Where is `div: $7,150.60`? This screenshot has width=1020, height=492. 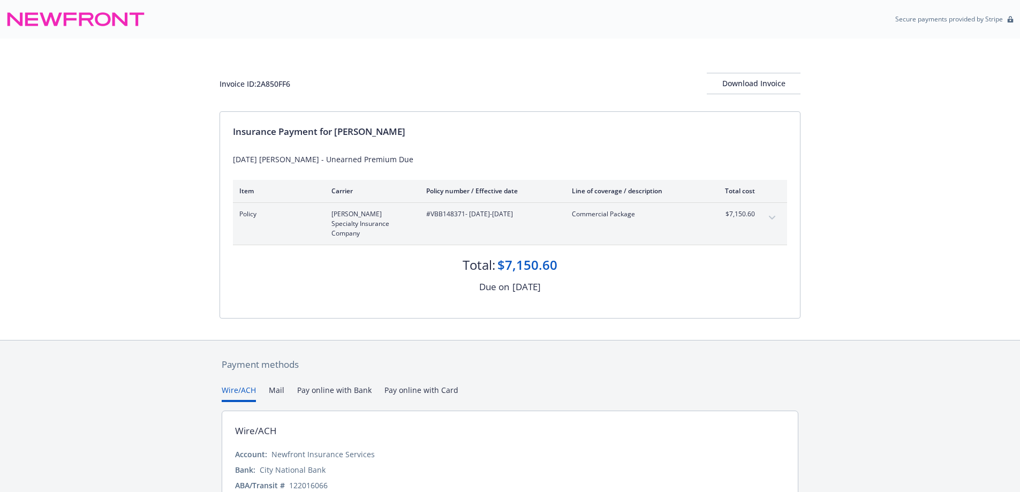
div: $7,150.60 is located at coordinates (527, 265).